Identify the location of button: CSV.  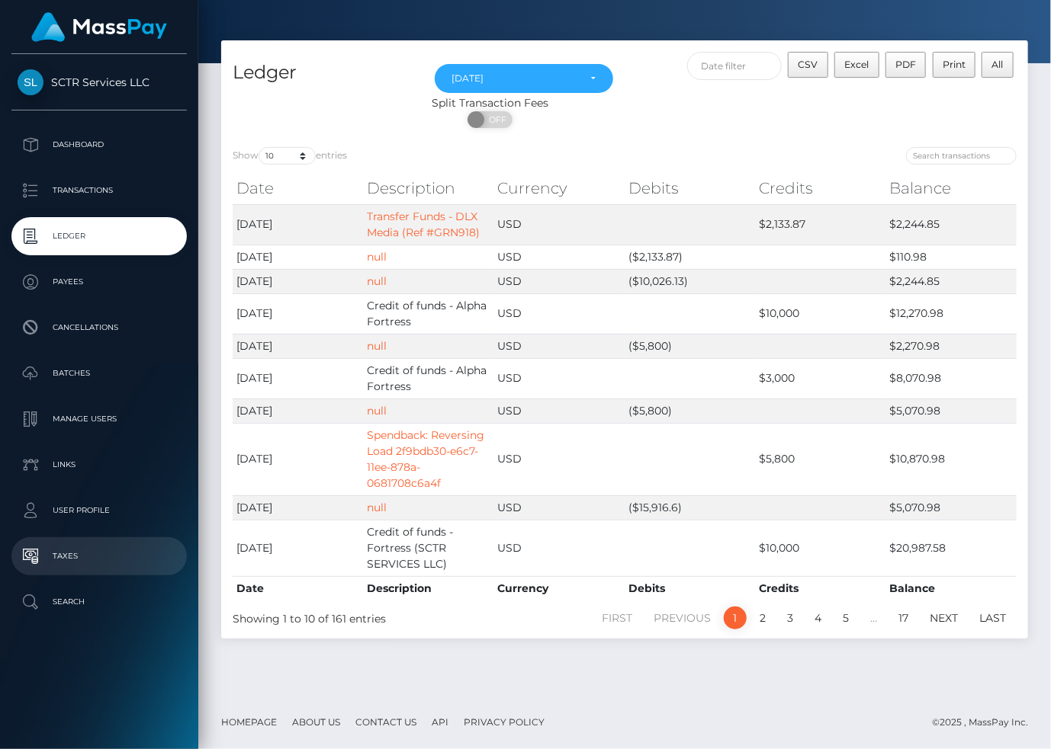
(807, 65).